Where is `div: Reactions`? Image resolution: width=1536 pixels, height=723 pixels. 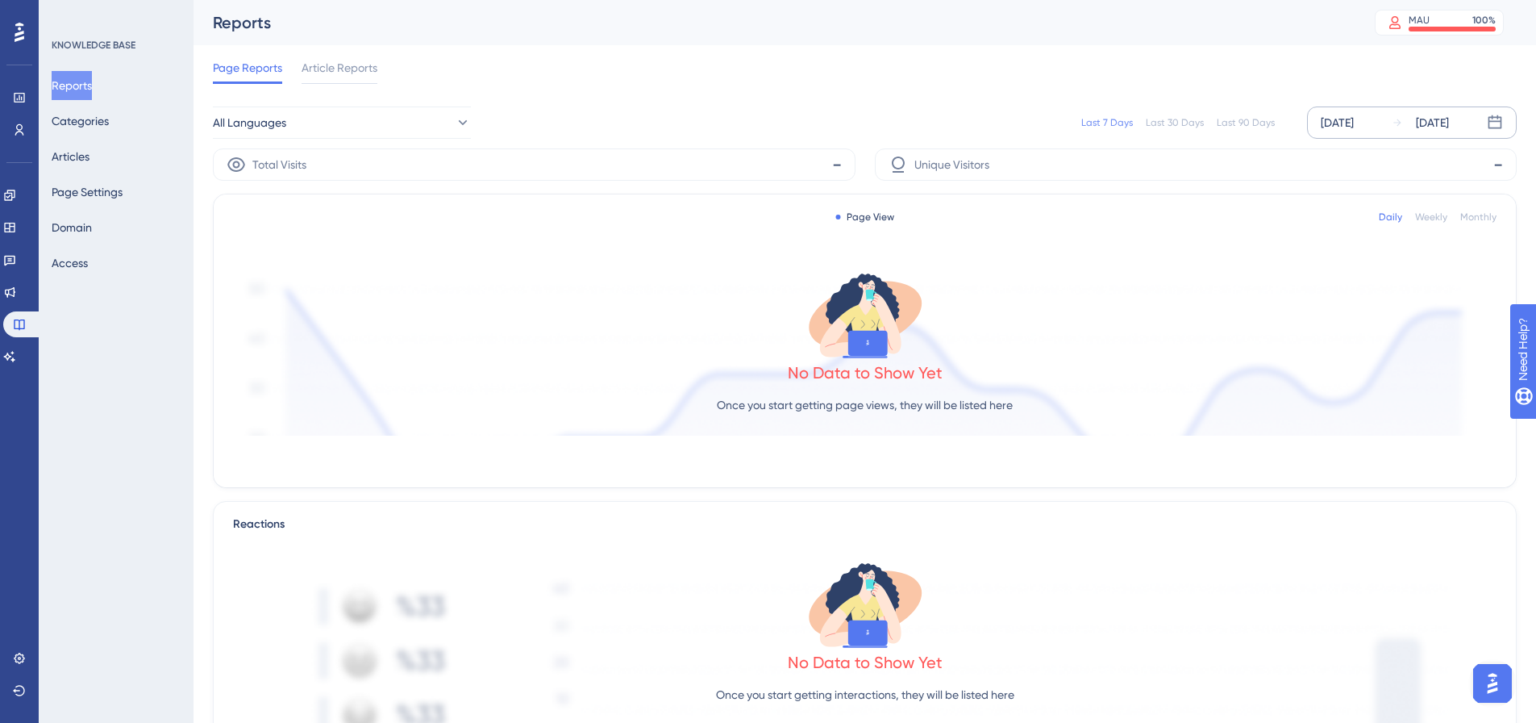 div: Reactions is located at coordinates (864, 524).